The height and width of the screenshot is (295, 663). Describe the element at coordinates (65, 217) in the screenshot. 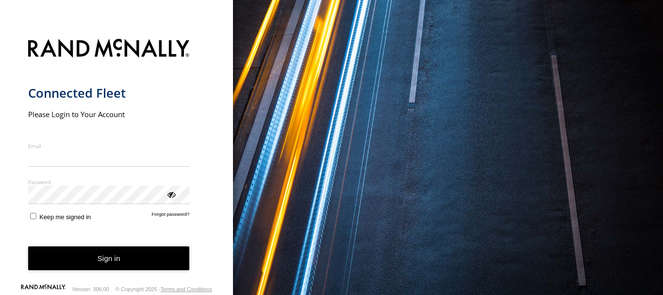

I see `span: Keep me signed in` at that location.